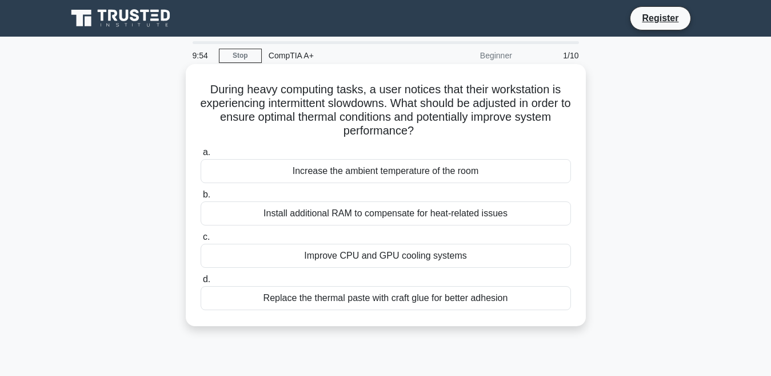 This screenshot has width=771, height=376. What do you see at coordinates (206, 279) in the screenshot?
I see `span: d.` at bounding box center [206, 279].